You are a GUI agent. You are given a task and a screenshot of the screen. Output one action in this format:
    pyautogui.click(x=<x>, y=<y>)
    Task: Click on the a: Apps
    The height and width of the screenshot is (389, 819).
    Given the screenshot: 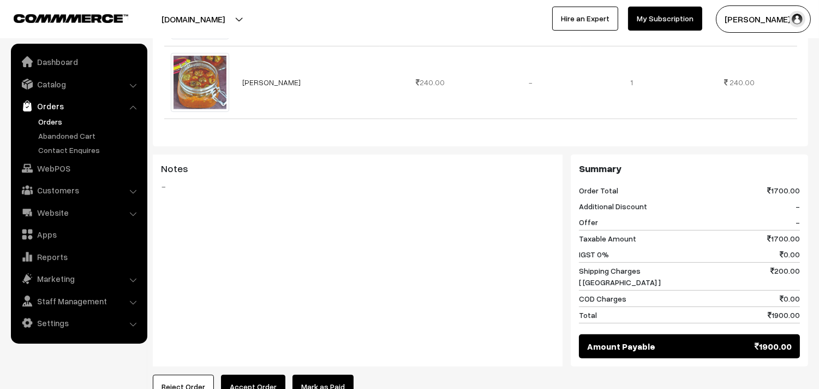 What is the action you would take?
    pyautogui.click(x=79, y=234)
    